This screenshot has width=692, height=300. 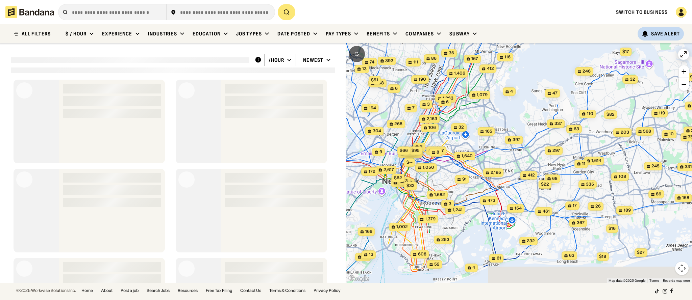 What do you see at coordinates (438, 152) in the screenshot?
I see `span: 8` at bounding box center [438, 152].